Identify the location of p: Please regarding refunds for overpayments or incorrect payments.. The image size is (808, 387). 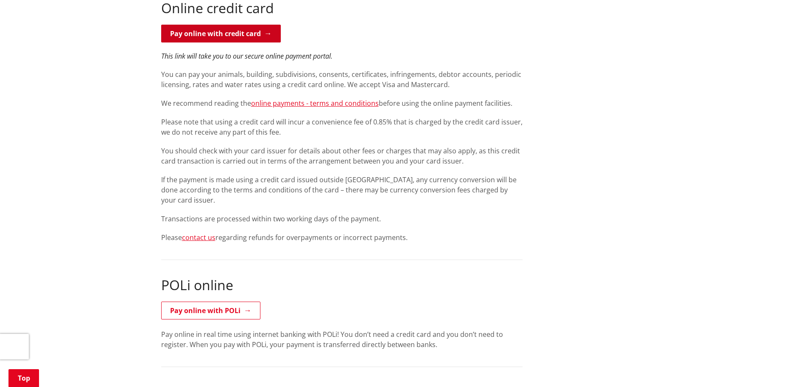
(342, 237).